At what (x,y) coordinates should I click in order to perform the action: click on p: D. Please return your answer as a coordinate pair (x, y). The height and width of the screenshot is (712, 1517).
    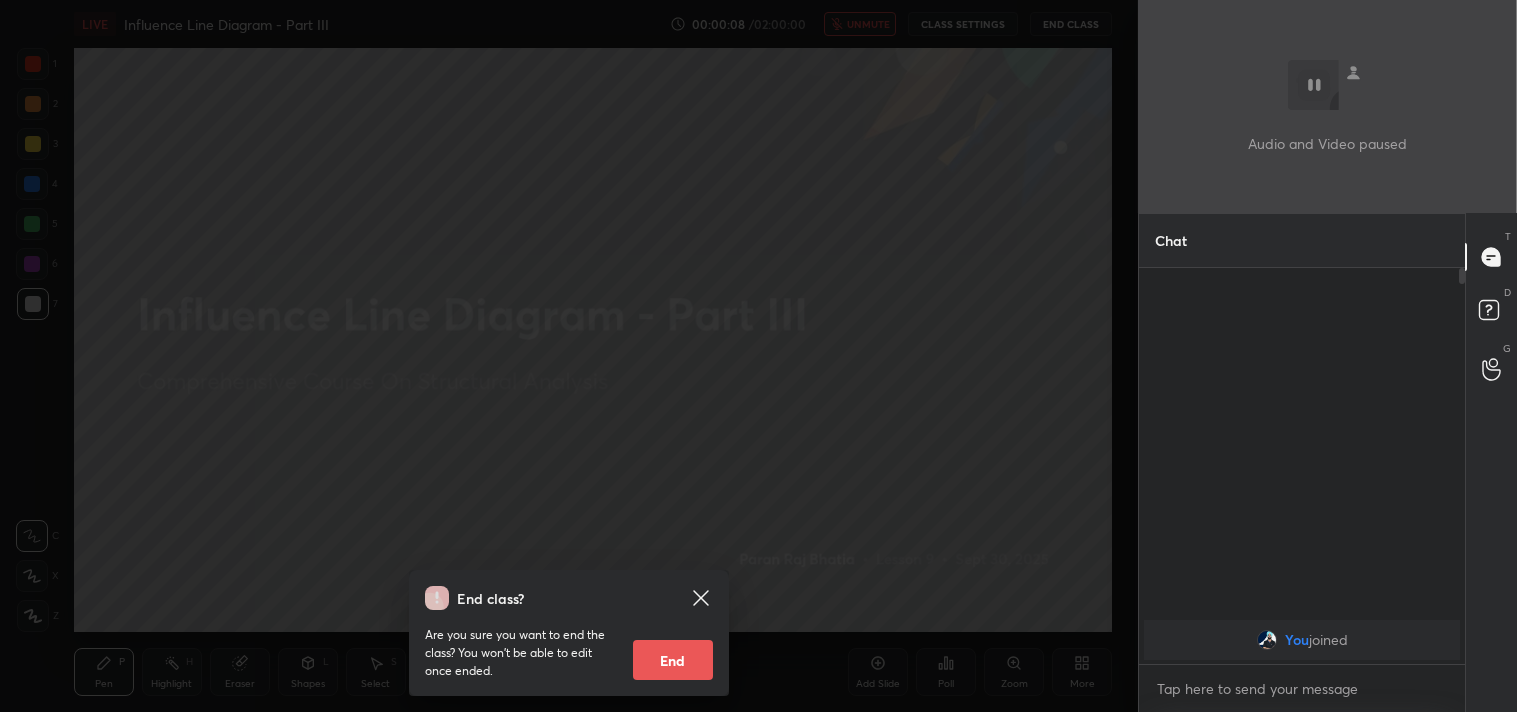
    Looking at the image, I should click on (1507, 292).